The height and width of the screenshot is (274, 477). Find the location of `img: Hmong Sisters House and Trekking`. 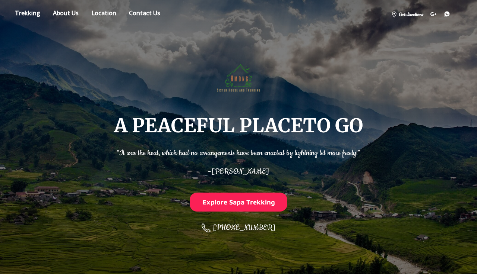

img: Hmong Sisters House and Trekking is located at coordinates (238, 77).